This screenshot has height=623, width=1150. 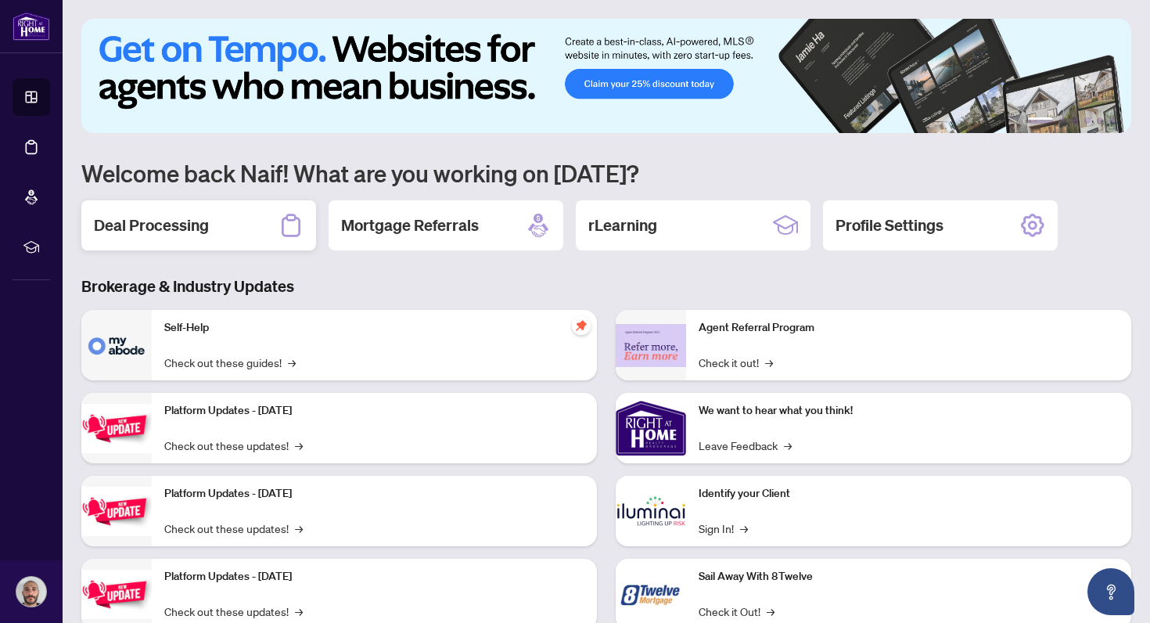 I want to click on p: Sail Away With 8Twelve, so click(x=908, y=577).